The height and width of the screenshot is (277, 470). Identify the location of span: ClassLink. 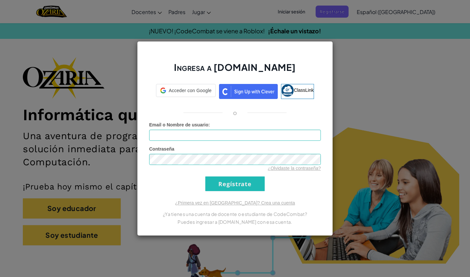
(304, 90).